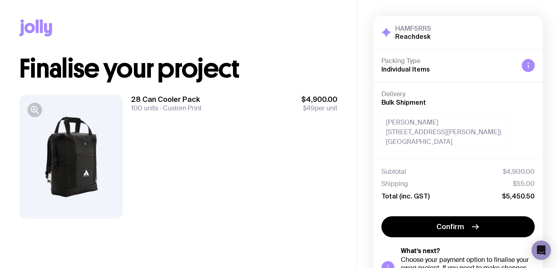  I want to click on span: Shipping, so click(395, 184).